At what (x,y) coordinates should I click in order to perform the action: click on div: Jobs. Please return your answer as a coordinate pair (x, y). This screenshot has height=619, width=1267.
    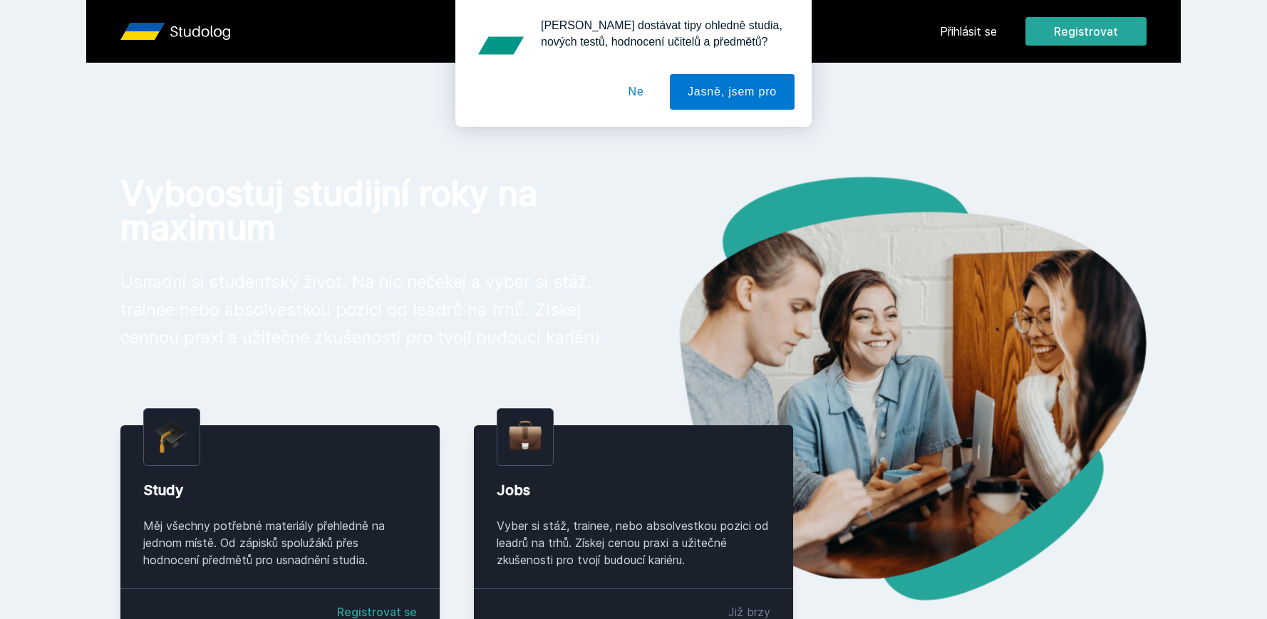
    Looking at the image, I should click on (634, 490).